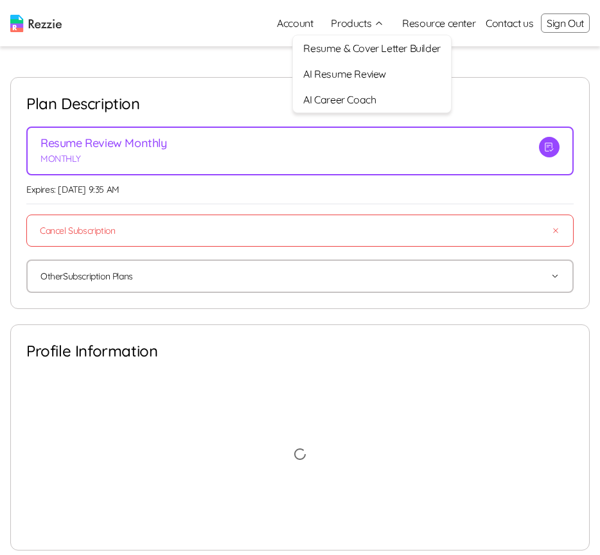 The image size is (600, 555). I want to click on a: Contact us, so click(510, 23).